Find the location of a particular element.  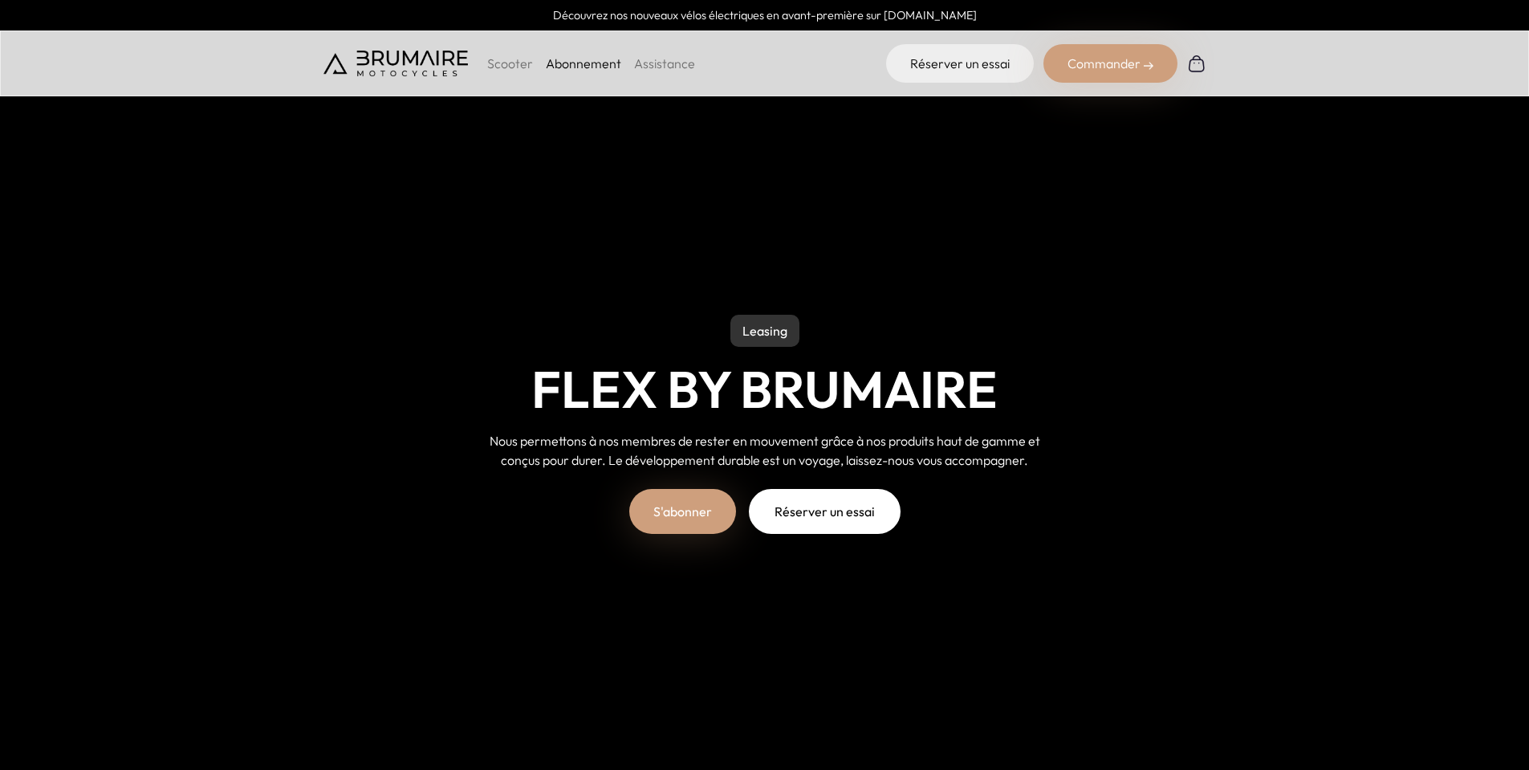

span: Nous permettons à nos membres de rester en mouvement grâce à nos produits haut de gamme et conçus... is located at coordinates (765, 450).